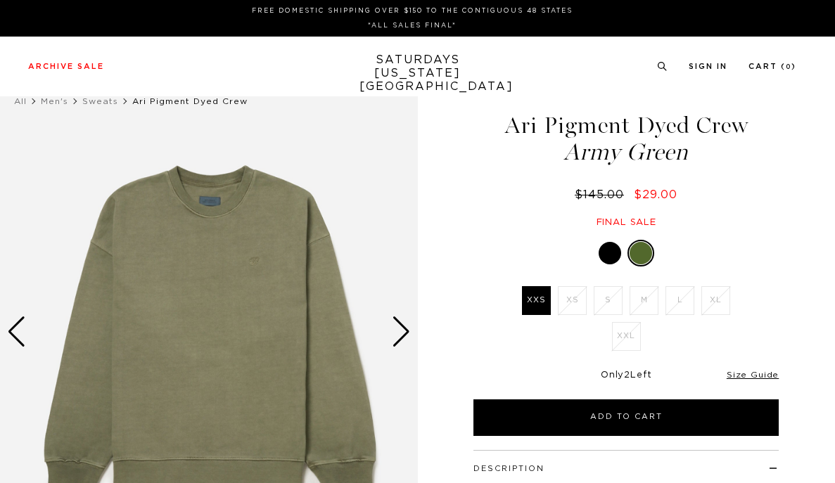  I want to click on small: 0, so click(789, 67).